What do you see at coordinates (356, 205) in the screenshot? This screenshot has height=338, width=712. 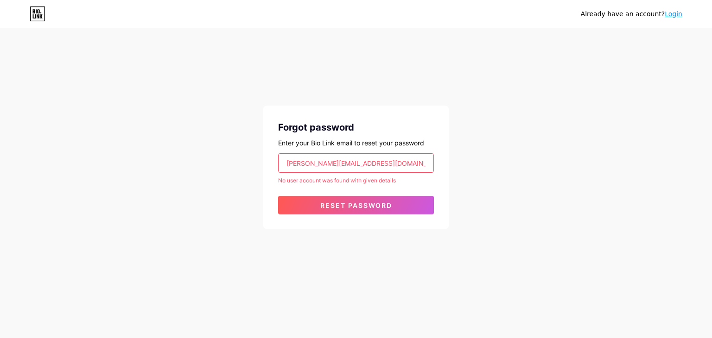 I see `span: Reset password` at bounding box center [356, 205].